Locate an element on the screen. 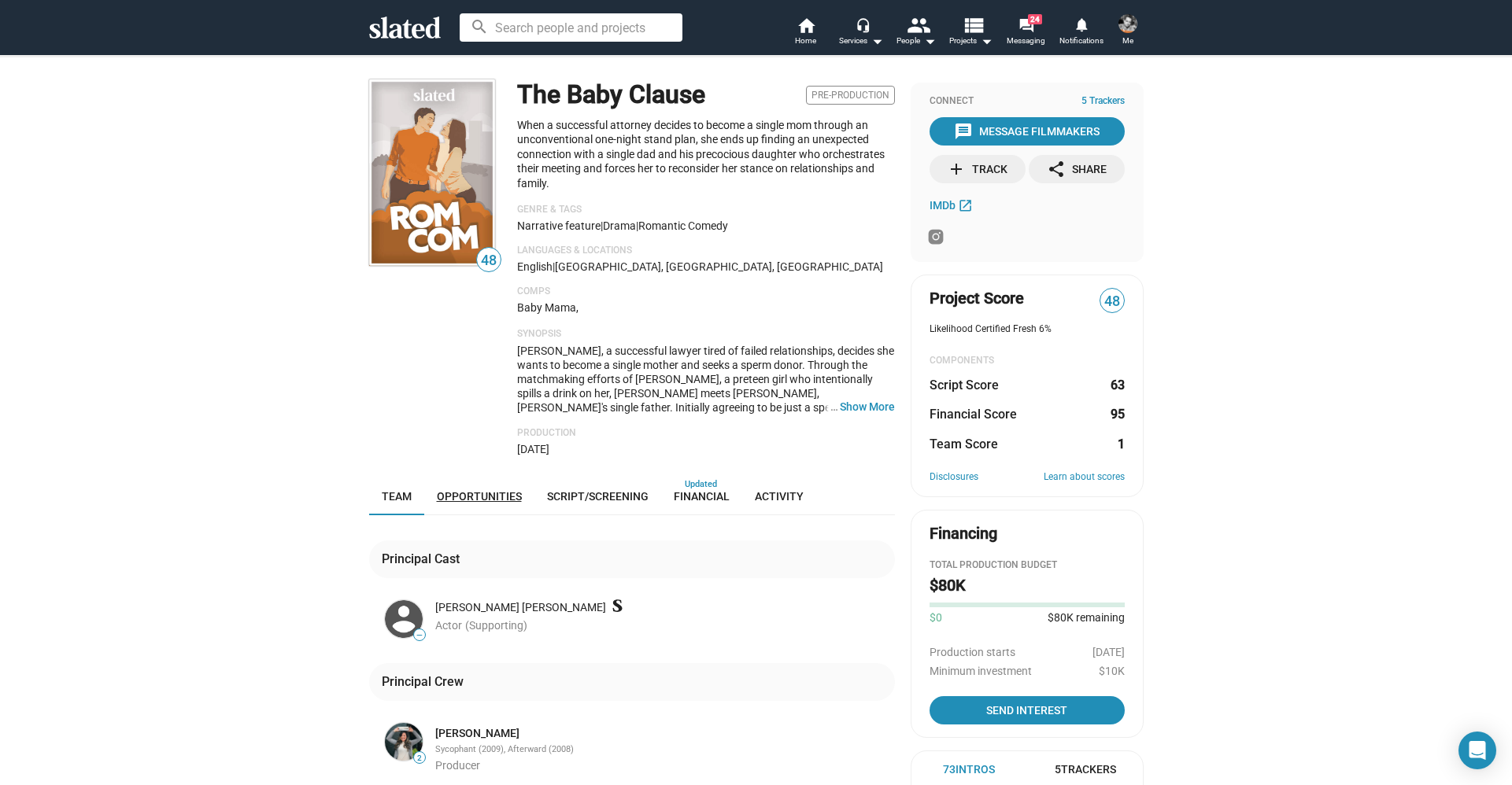 The width and height of the screenshot is (1512, 785). mat-icon: view_list is located at coordinates (972, 25).